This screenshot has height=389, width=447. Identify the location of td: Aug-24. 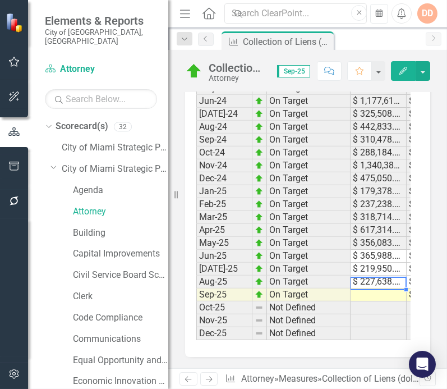
(224, 127).